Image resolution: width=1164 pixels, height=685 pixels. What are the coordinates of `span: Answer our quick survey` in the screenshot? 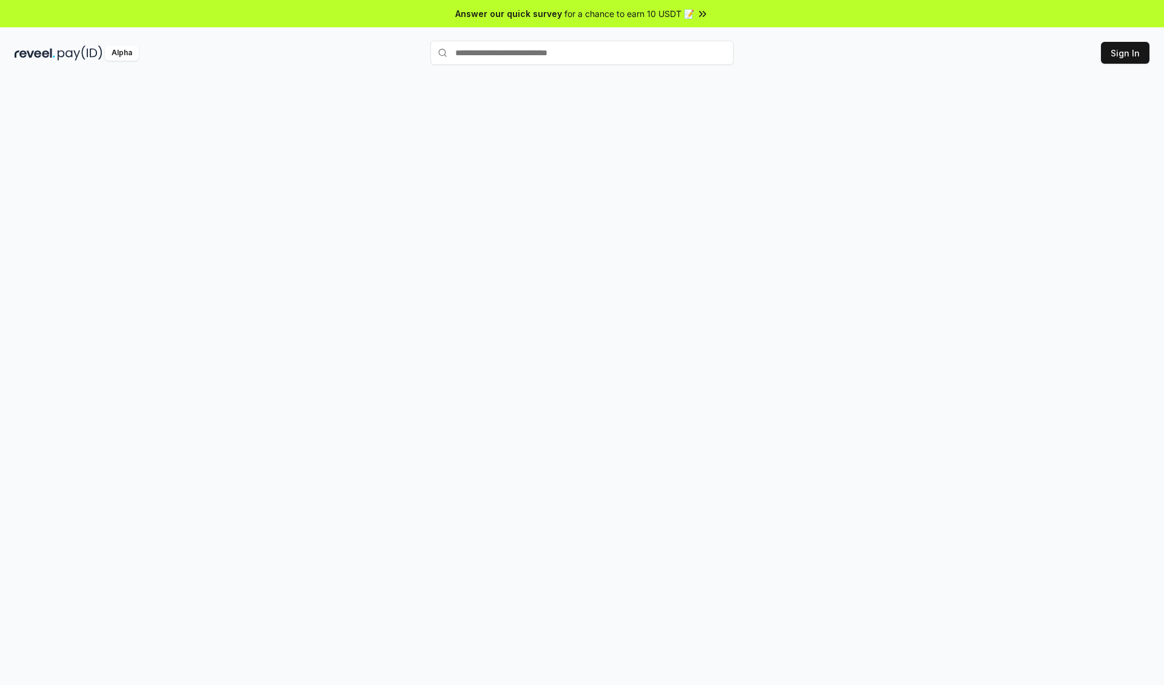 It's located at (509, 13).